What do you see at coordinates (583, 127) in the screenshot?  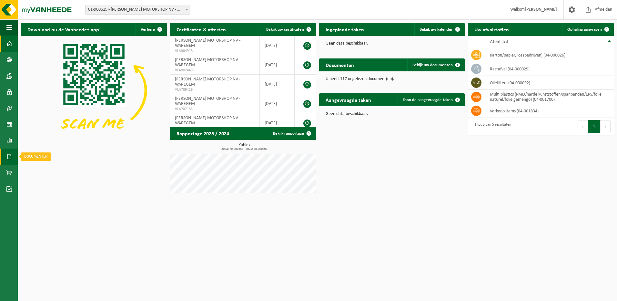 I see `button: Previous` at bounding box center [583, 127].